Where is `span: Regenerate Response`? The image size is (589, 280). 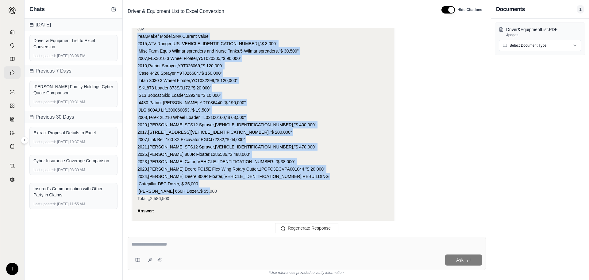
span: Regenerate Response is located at coordinates (309, 228).